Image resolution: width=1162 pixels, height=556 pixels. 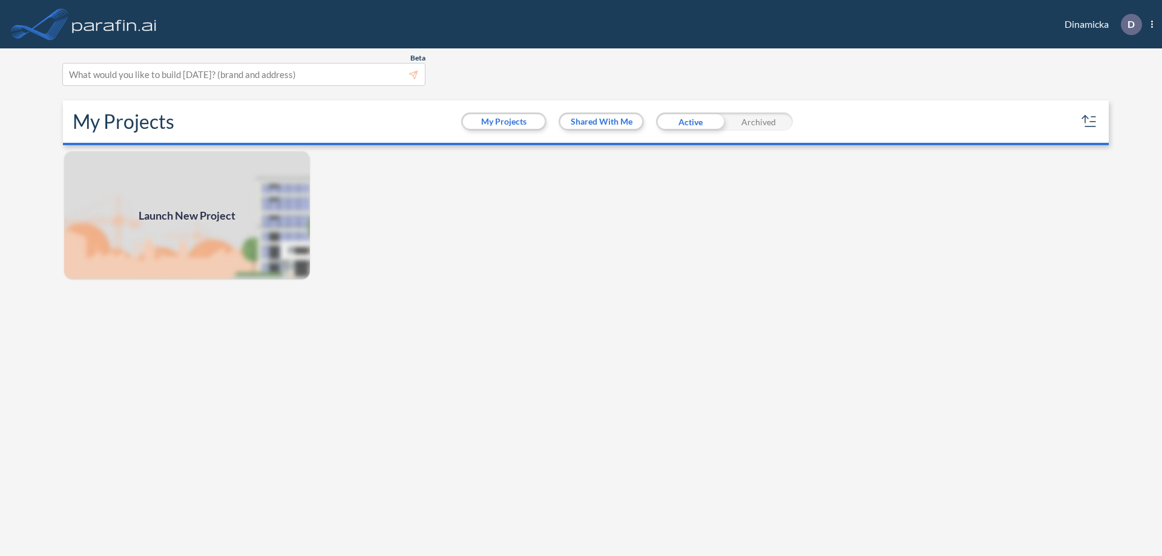 I want to click on div: Dinamicka, so click(x=1100, y=24).